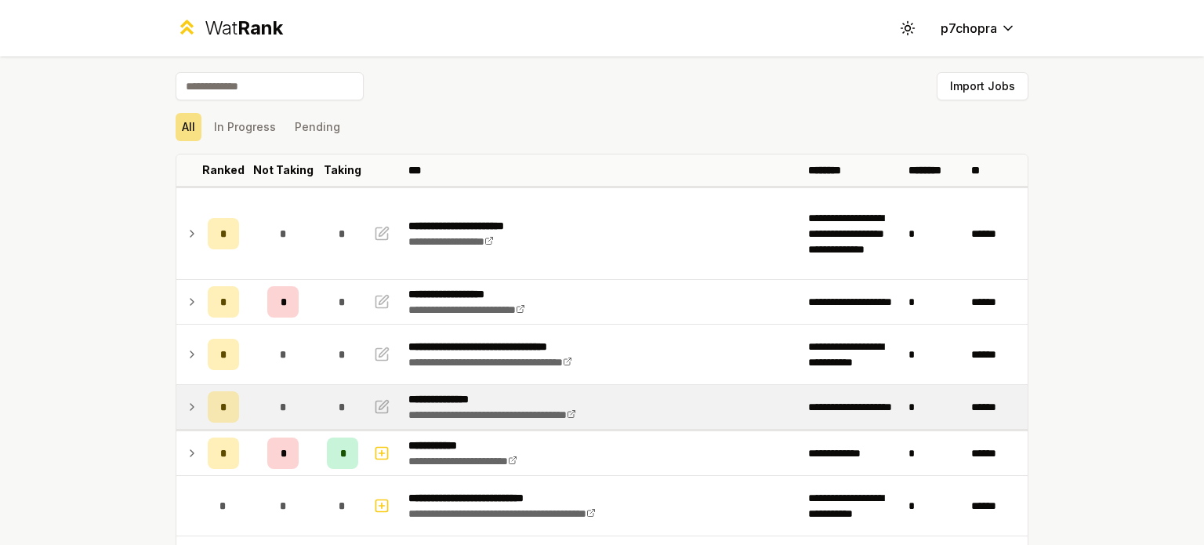  I want to click on p: Not Taking, so click(283, 170).